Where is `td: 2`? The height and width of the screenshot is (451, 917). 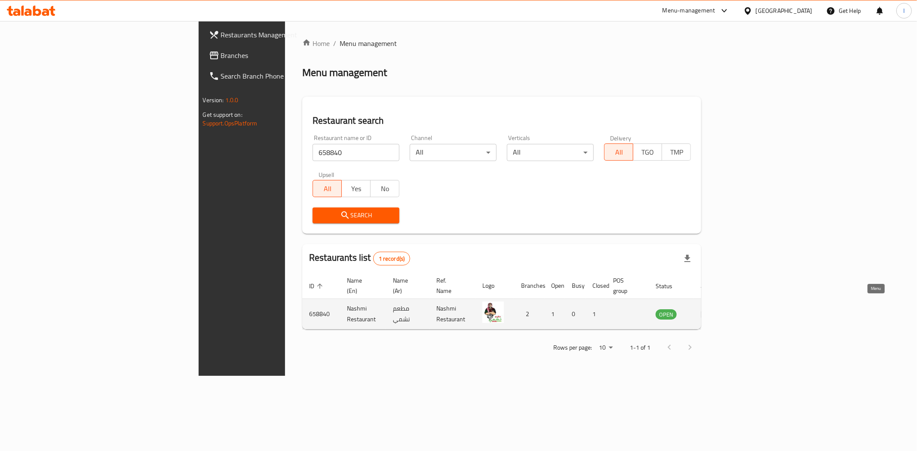
td: 2 is located at coordinates (529, 314).